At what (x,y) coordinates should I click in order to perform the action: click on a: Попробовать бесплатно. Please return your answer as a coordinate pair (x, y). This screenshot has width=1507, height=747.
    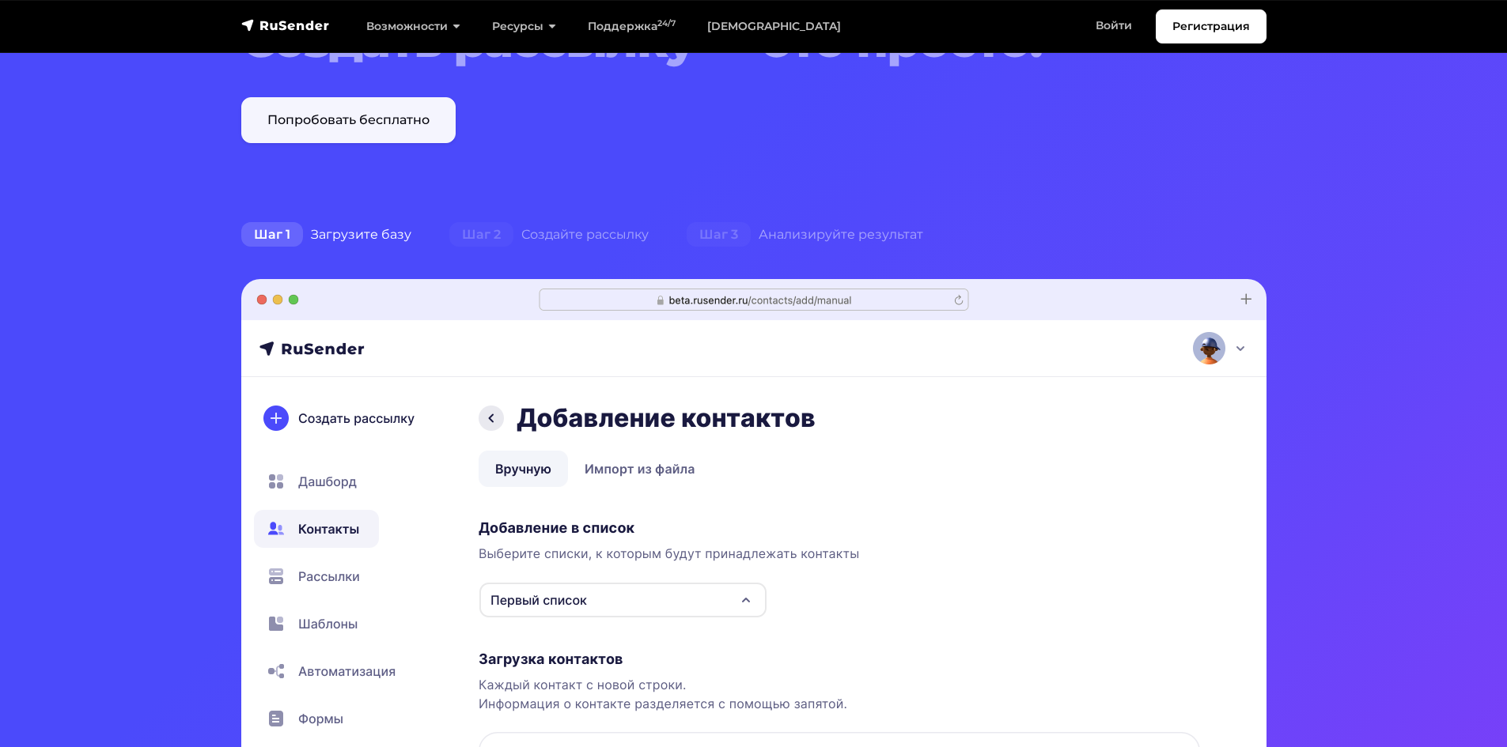
    Looking at the image, I should click on (348, 120).